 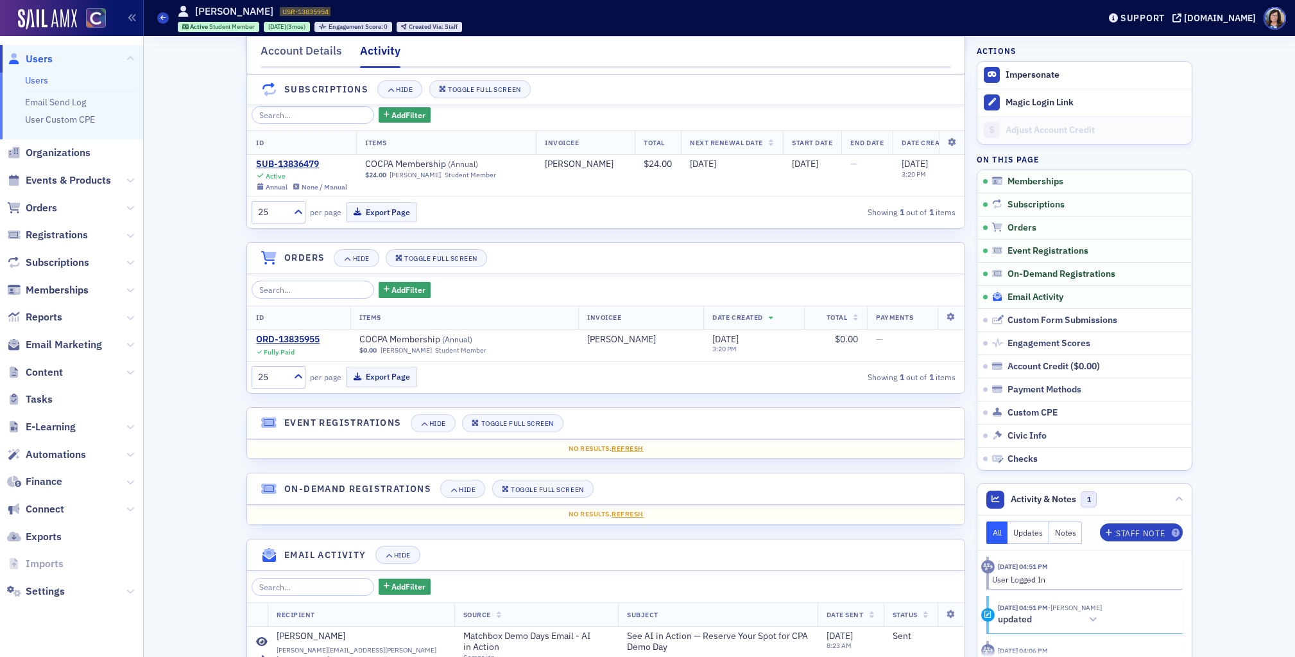 I want to click on div: Student Member, so click(x=470, y=175).